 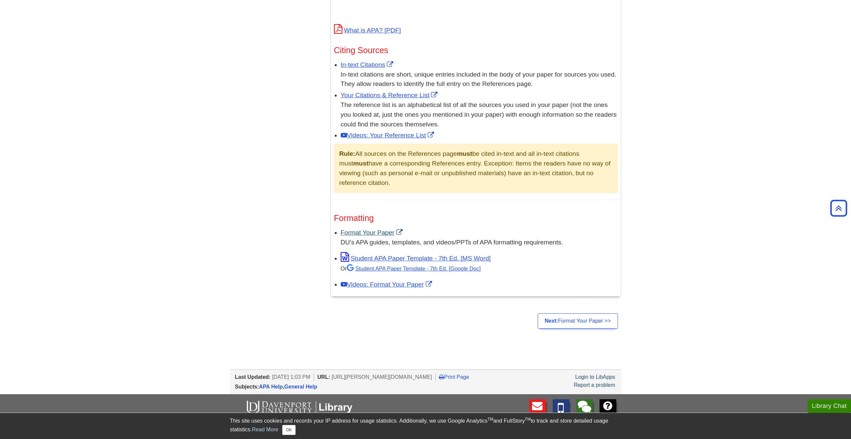 What do you see at coordinates (584, 411) in the screenshot?
I see `img: Library Chat` at bounding box center [584, 411].